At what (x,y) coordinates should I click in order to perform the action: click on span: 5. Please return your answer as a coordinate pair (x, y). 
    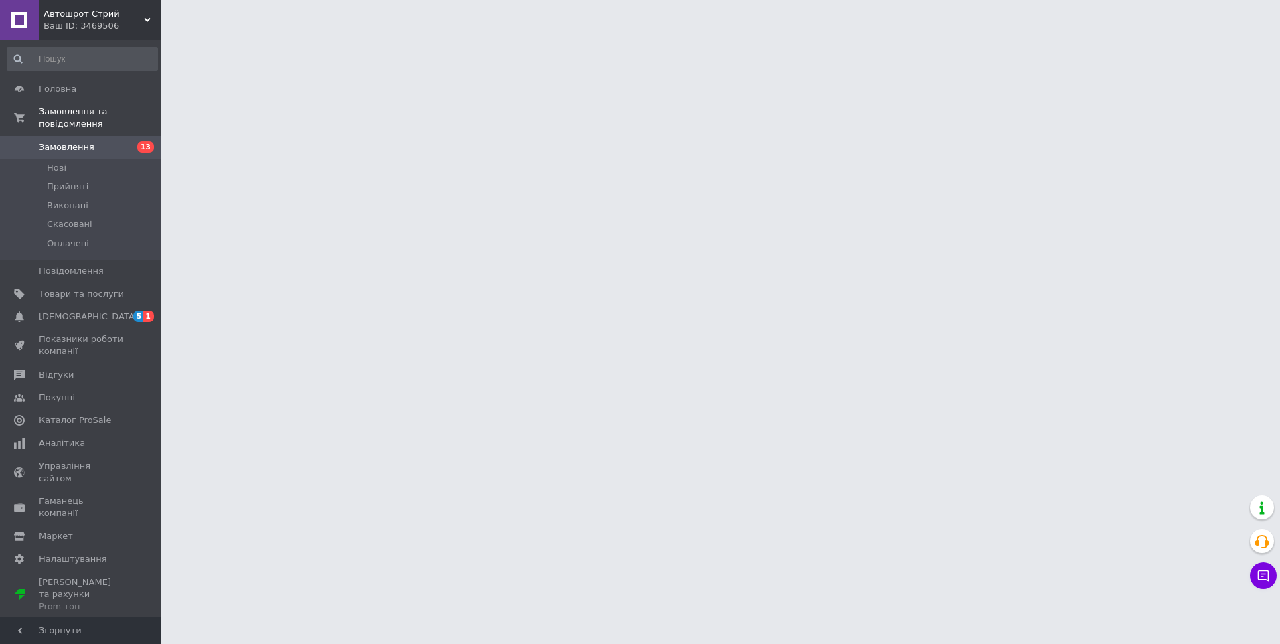
    Looking at the image, I should click on (139, 316).